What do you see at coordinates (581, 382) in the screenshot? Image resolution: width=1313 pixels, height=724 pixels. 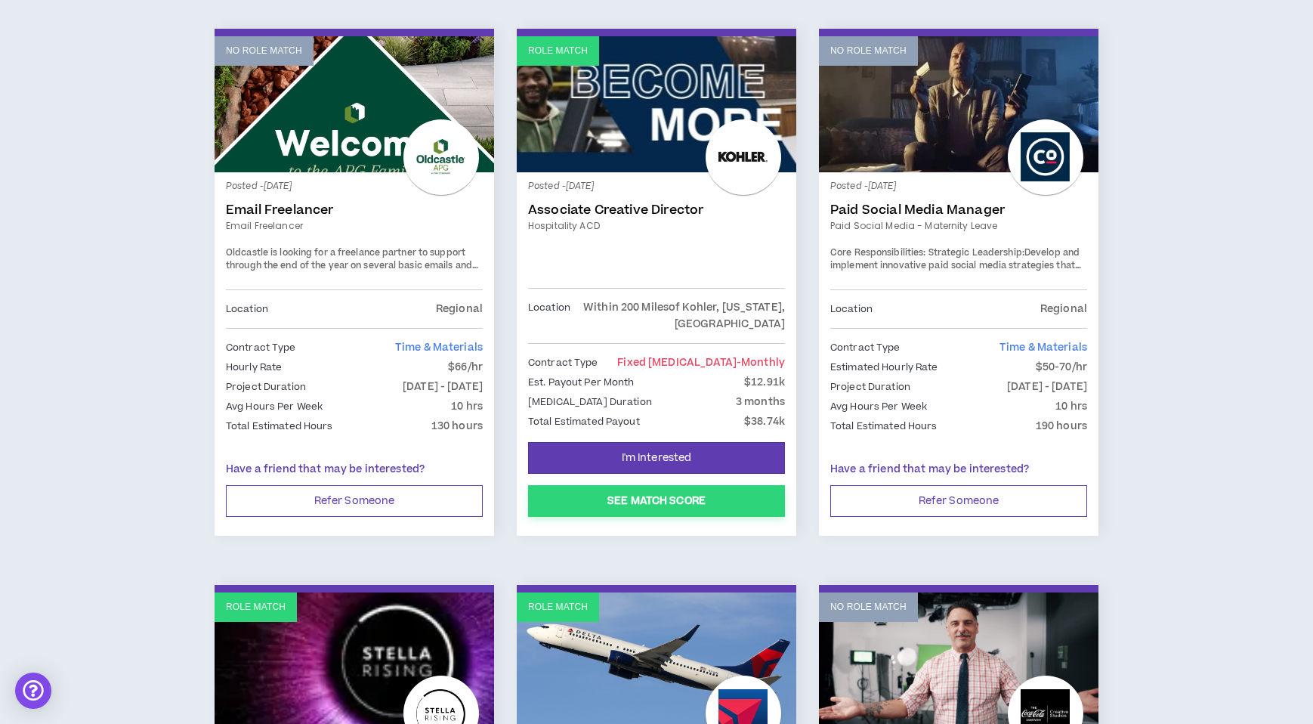 I see `p: Est. Payout Per Month` at bounding box center [581, 382].